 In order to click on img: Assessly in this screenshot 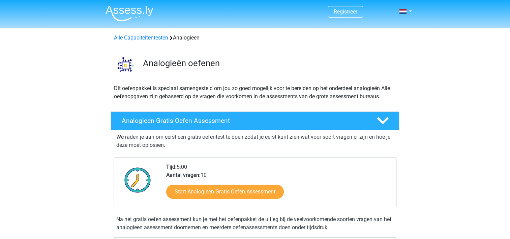, I will do `click(130, 13)`.